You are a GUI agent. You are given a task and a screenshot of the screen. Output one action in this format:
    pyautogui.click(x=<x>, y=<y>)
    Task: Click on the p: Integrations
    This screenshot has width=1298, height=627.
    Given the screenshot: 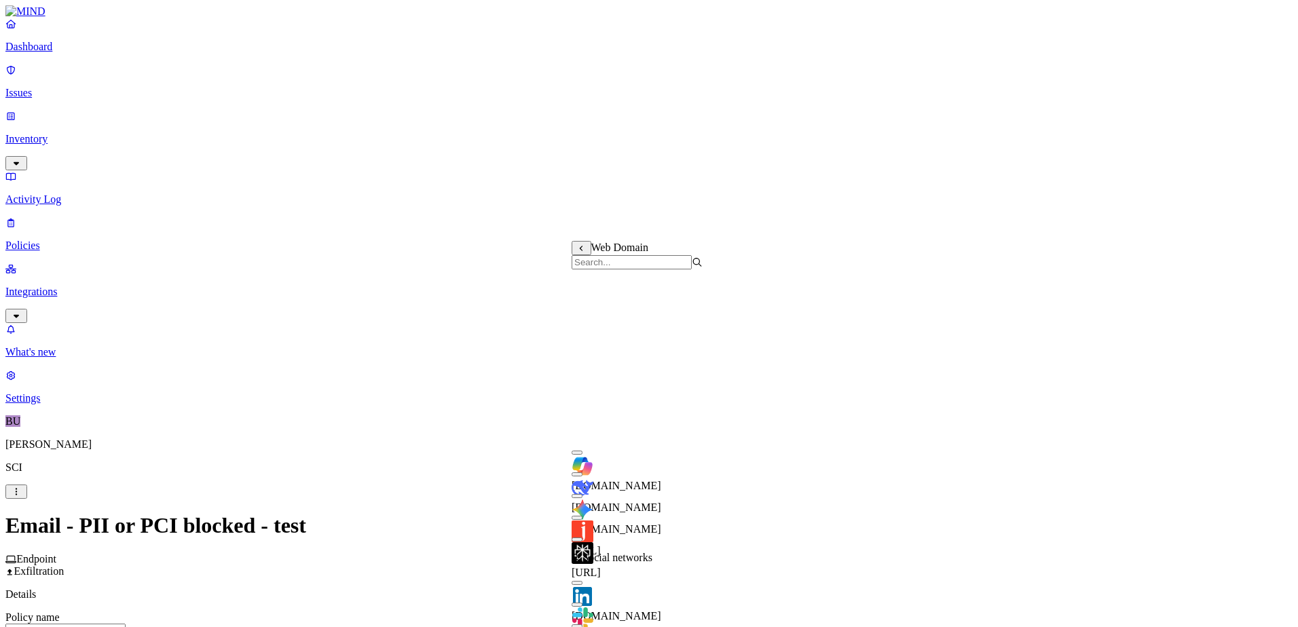 What is the action you would take?
    pyautogui.click(x=649, y=292)
    